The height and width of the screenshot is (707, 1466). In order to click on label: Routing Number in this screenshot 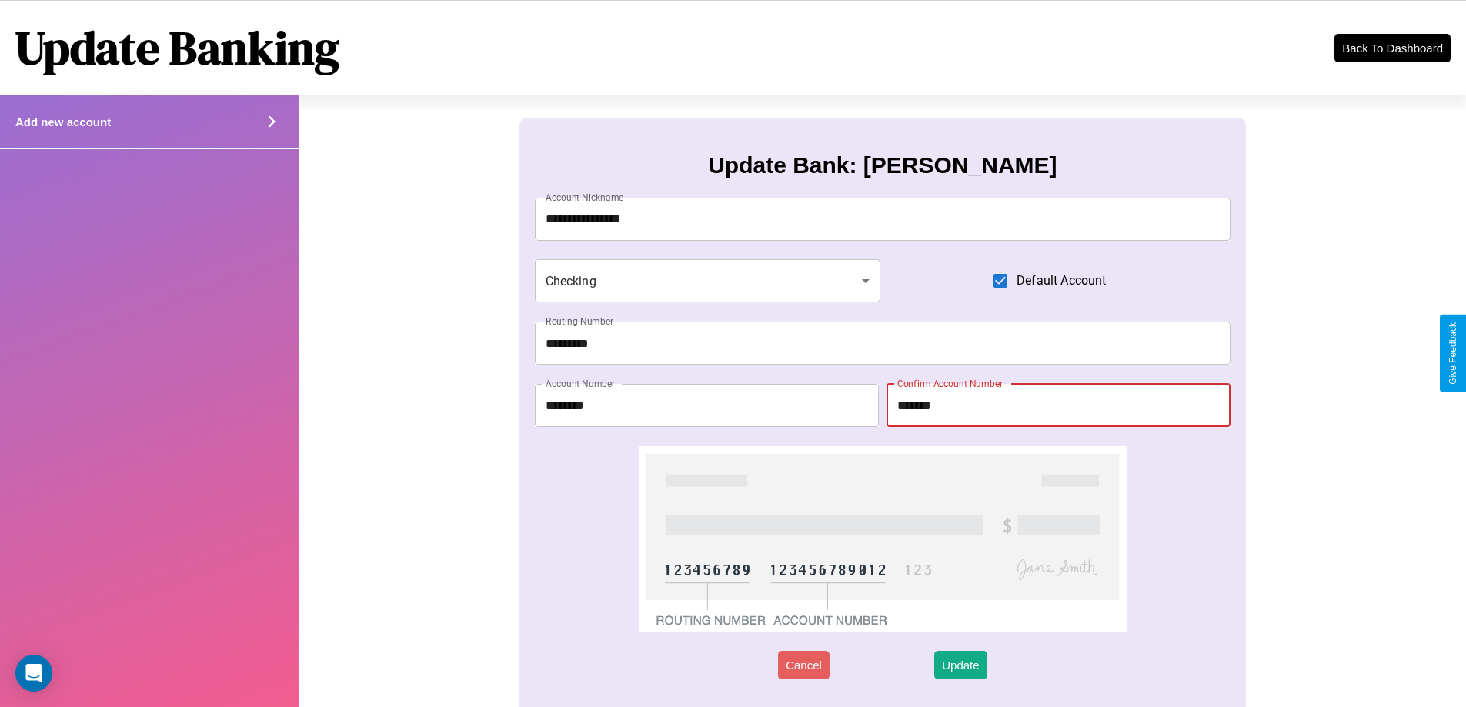, I will do `click(579, 321)`.